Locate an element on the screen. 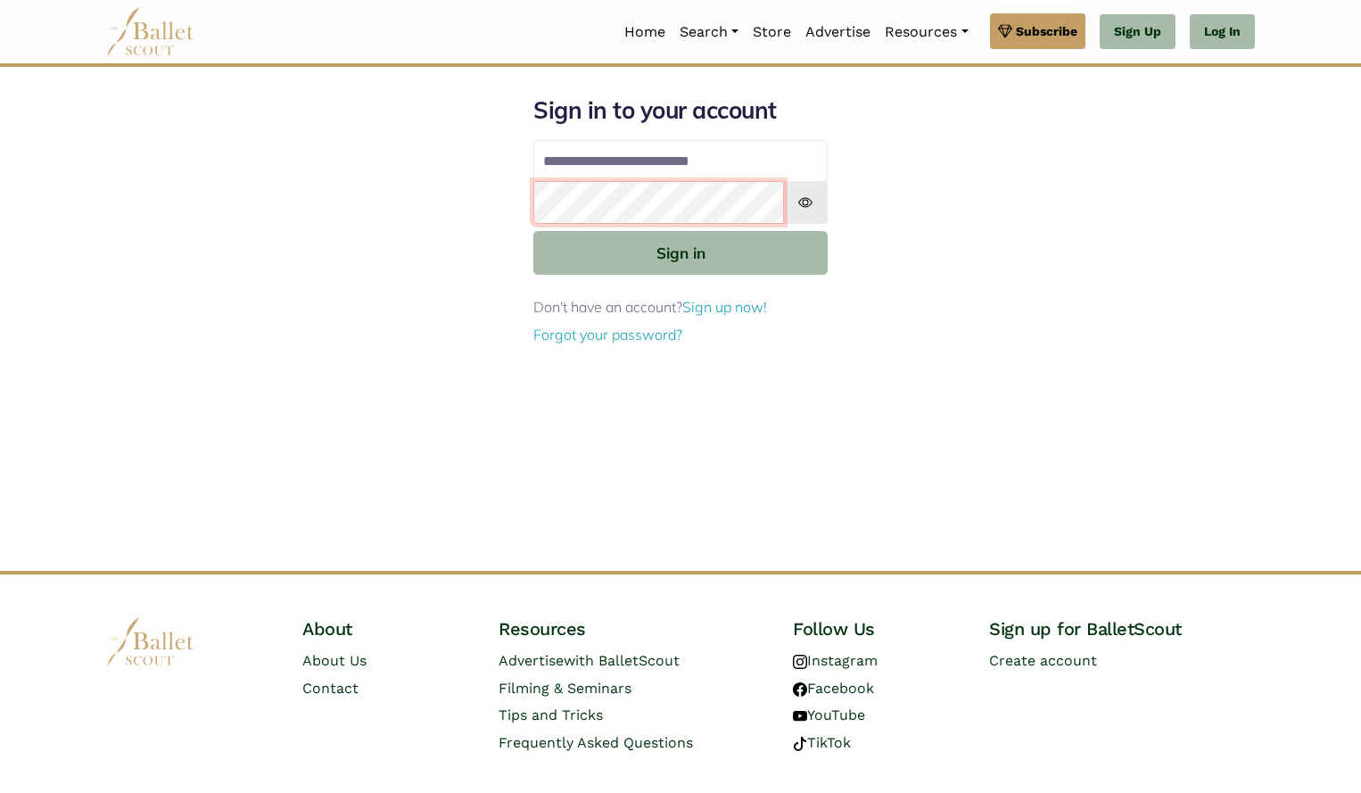 This screenshot has height=793, width=1361. span: Subscribe is located at coordinates (1047, 31).